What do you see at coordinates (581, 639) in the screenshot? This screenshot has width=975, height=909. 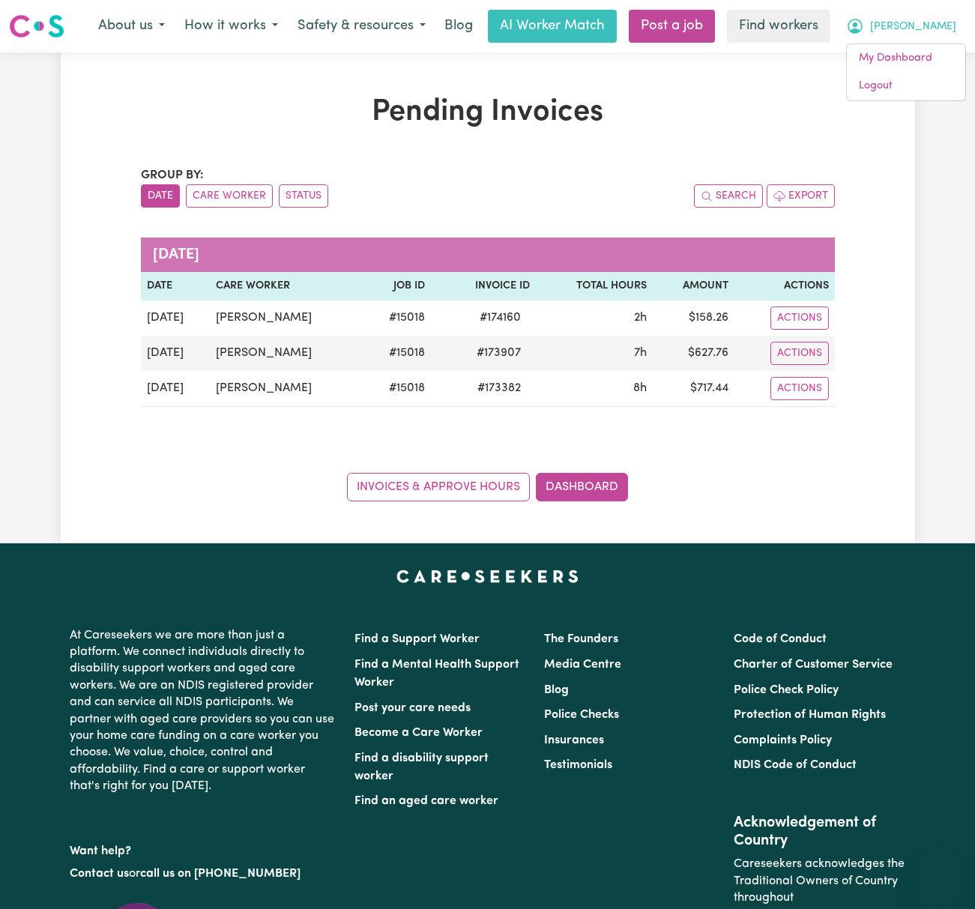 I see `a: The Founders` at bounding box center [581, 639].